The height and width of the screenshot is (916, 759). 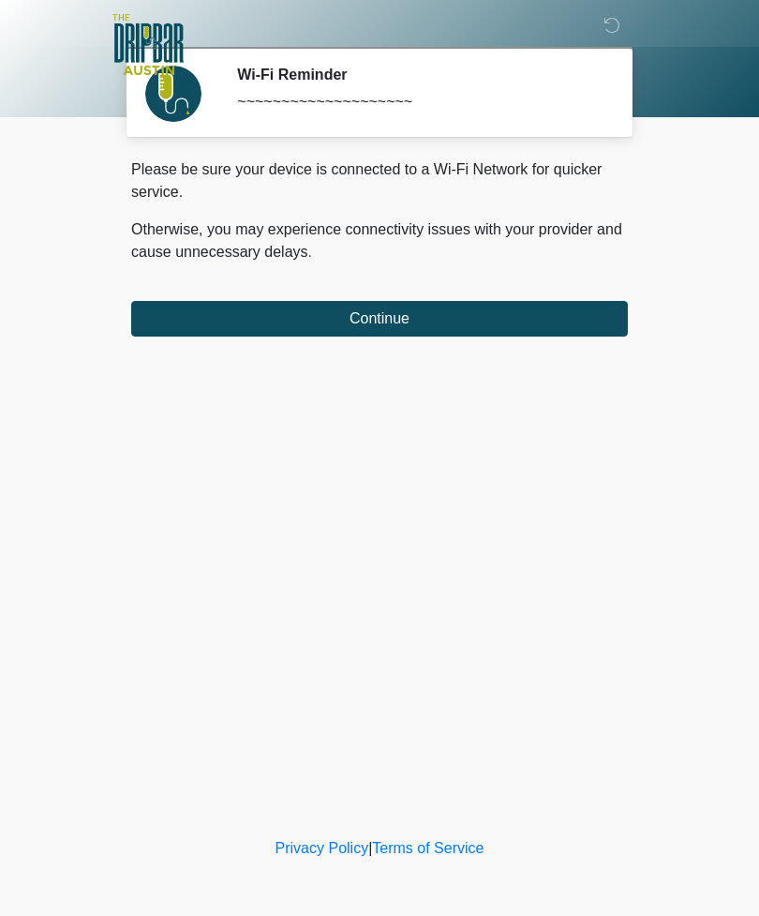 I want to click on button: Continue, so click(x=380, y=319).